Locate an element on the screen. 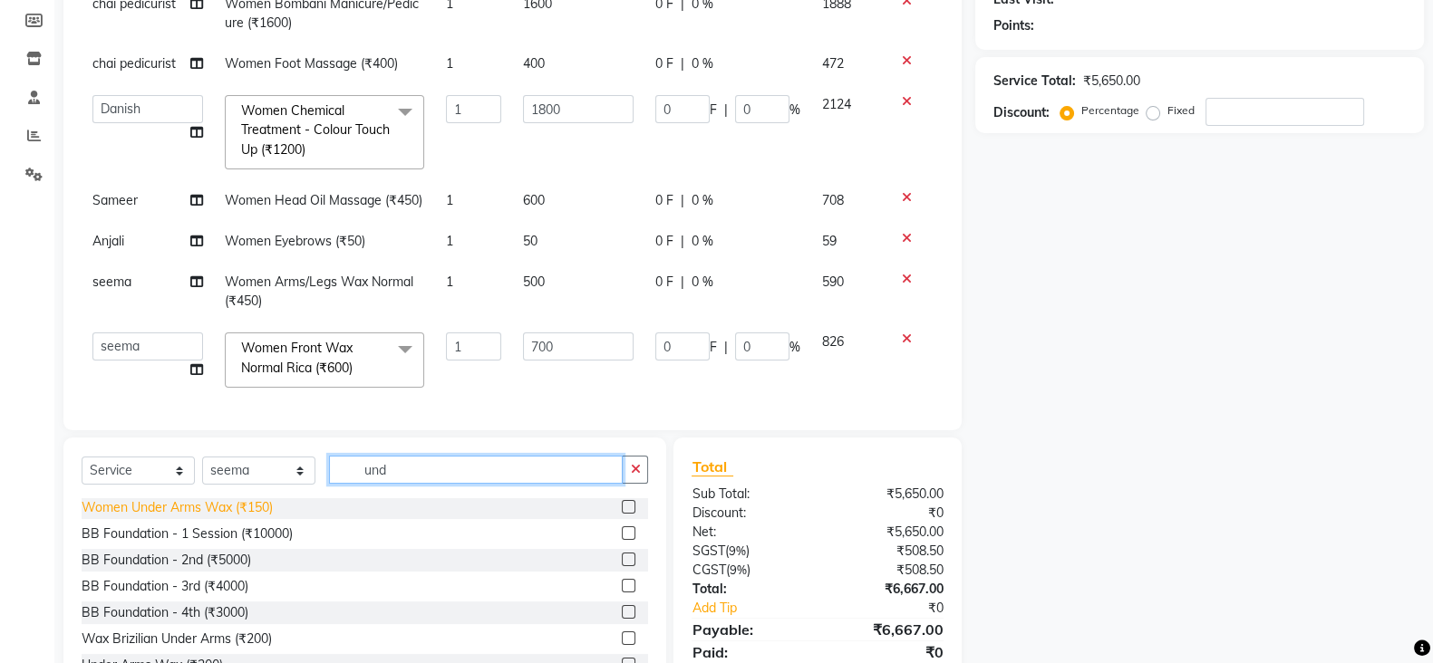 Image resolution: width=1433 pixels, height=663 pixels. span: Women Arms/Legs Wax Normal (₹450) is located at coordinates (319, 291).